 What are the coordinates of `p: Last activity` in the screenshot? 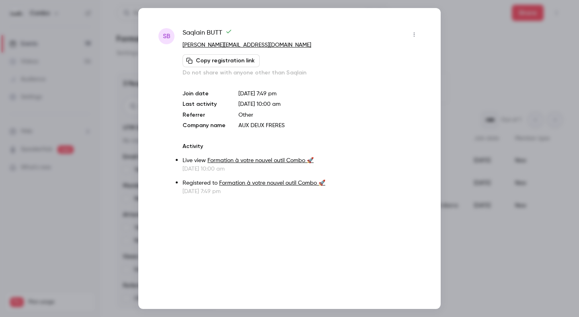 It's located at (204, 104).